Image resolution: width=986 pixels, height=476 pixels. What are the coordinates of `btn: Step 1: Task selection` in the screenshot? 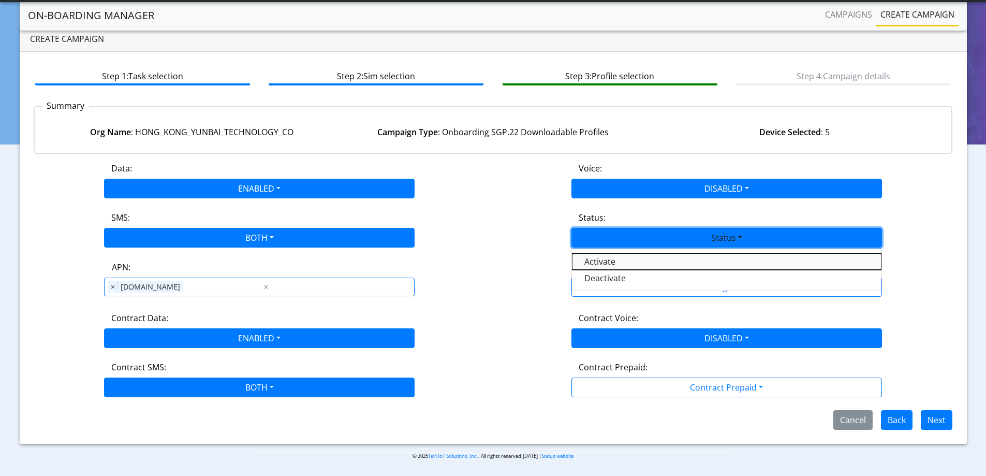 It's located at (142, 76).